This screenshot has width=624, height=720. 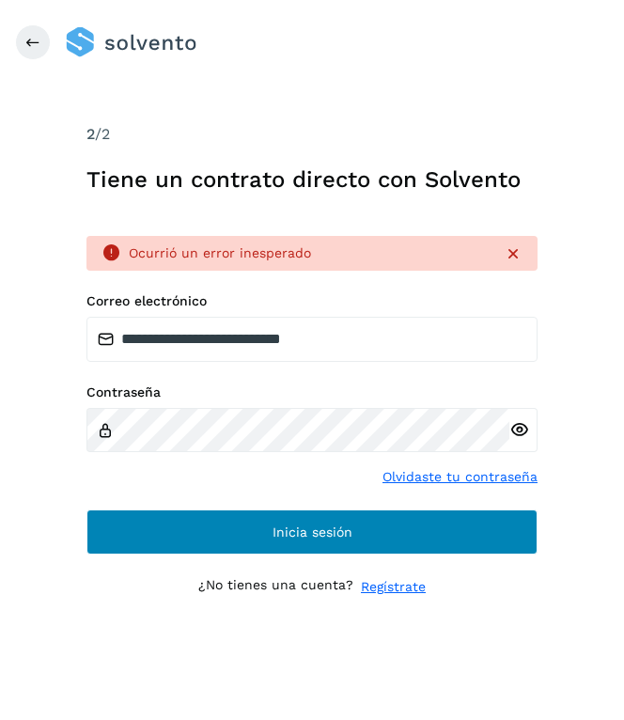 I want to click on span: 2, so click(x=90, y=133).